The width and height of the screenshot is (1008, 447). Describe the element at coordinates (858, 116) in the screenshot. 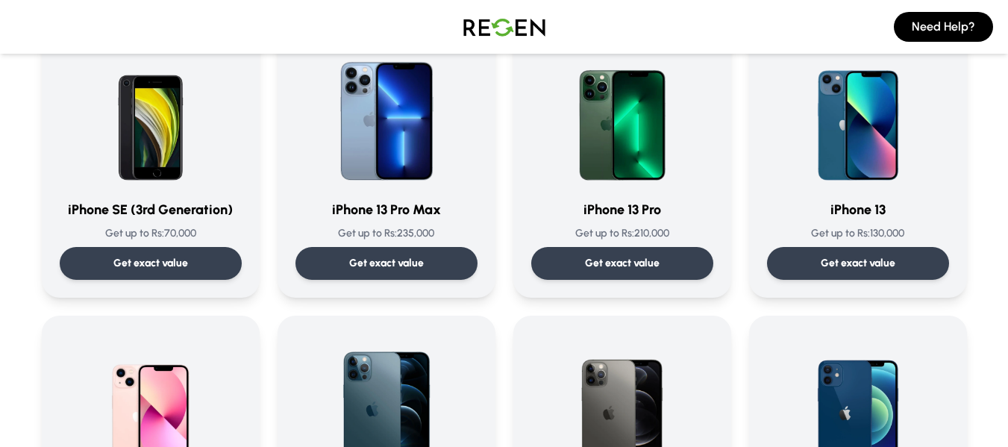

I see `img: iPhone 13` at that location.